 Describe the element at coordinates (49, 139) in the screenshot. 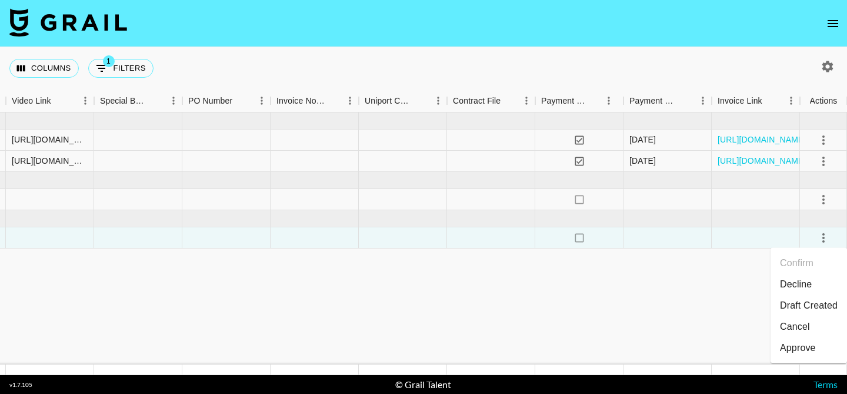

I see `div: https://www.tiktok.com/@sadie.brooklyn/video/7537774683618282807?_r=1&_t=ZT-8yp5PUIimZK` at that location.